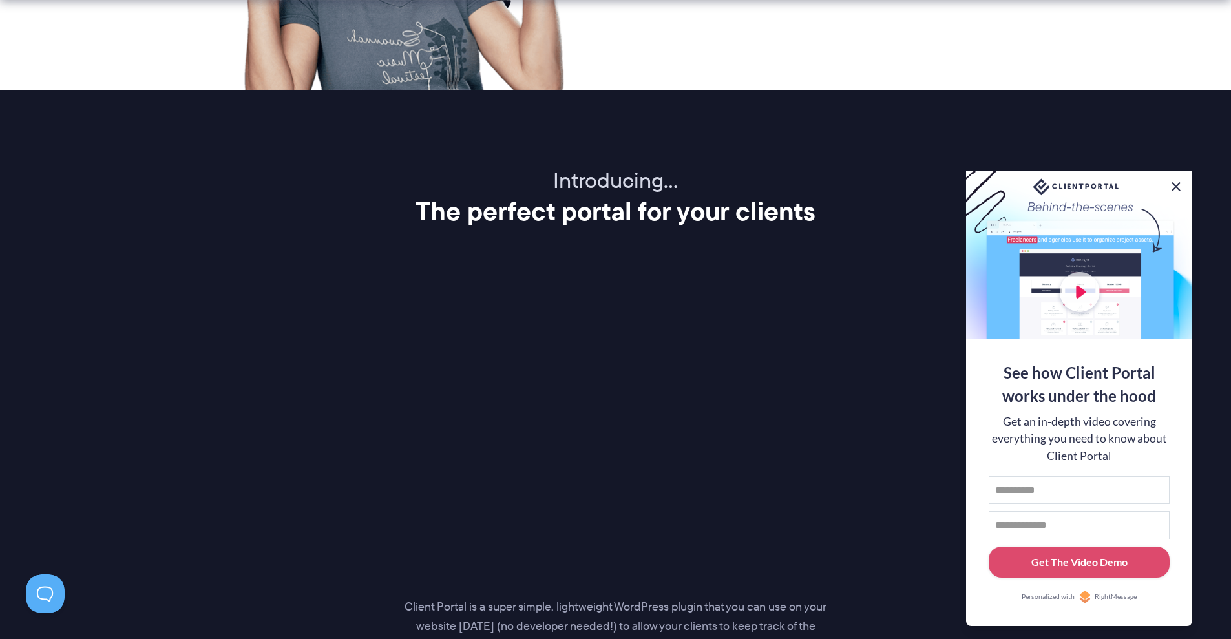 This screenshot has width=1231, height=639. What do you see at coordinates (1079, 597) in the screenshot?
I see `a: Personalized withRightMessage` at bounding box center [1079, 597].